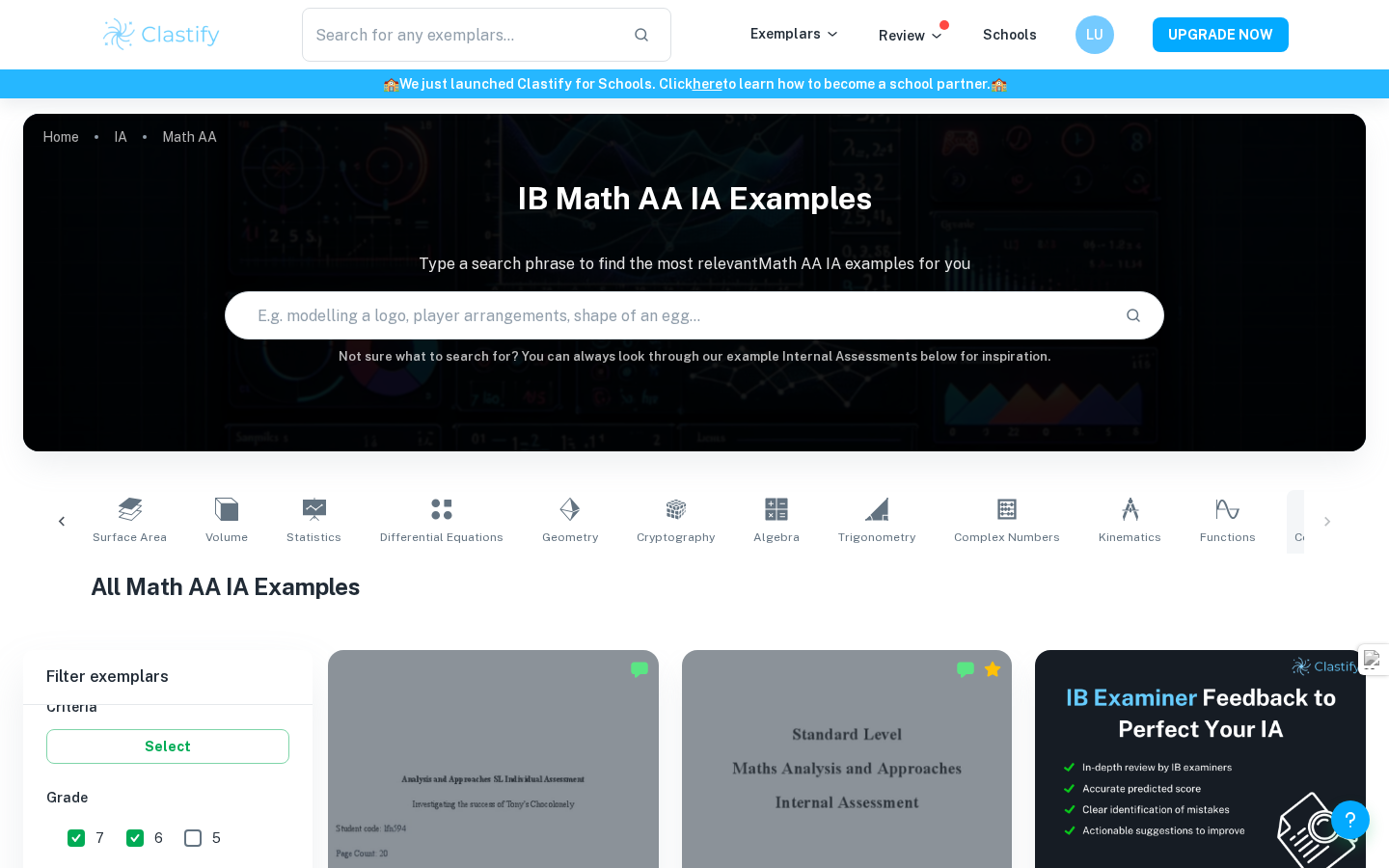  What do you see at coordinates (161, 35) in the screenshot?
I see `img: Clastify logo` at bounding box center [161, 35].